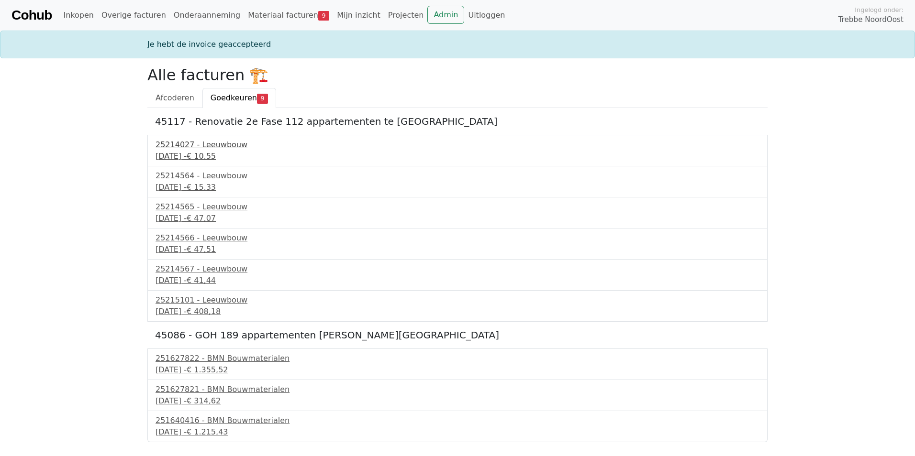  Describe the element at coordinates (207, 432) in the screenshot. I see `span: € 1.215,43` at that location.